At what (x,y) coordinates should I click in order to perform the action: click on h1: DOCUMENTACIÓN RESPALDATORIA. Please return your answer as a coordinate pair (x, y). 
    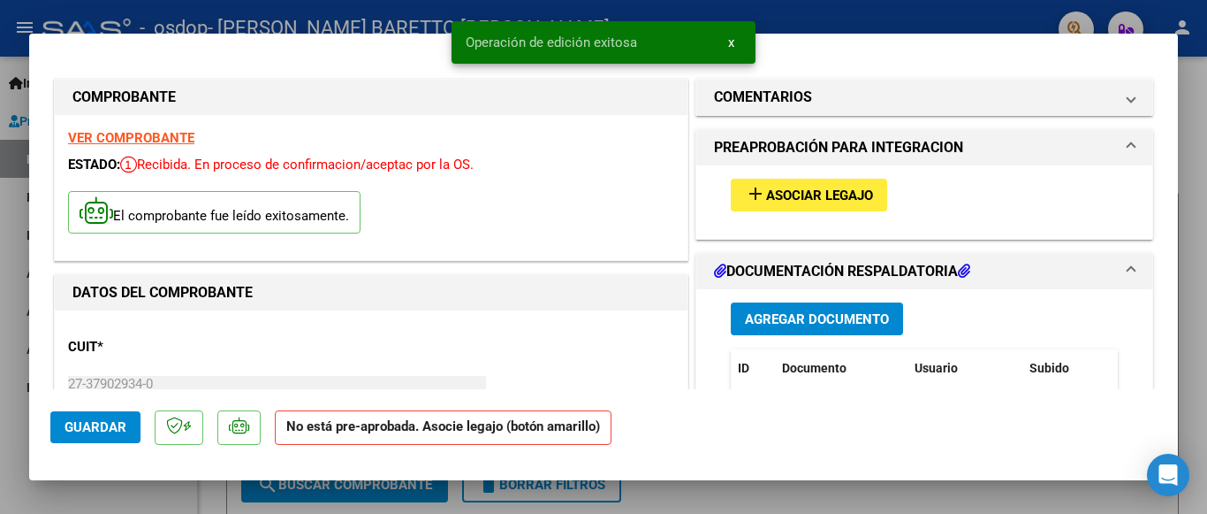
    Looking at the image, I should click on (842, 271).